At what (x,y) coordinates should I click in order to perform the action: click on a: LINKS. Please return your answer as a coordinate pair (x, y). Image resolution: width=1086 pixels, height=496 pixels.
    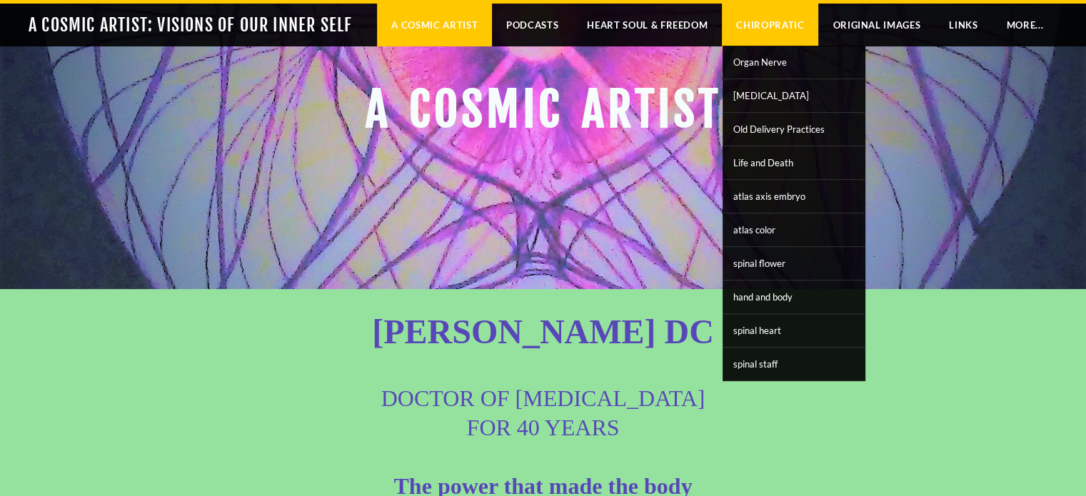
    Looking at the image, I should click on (963, 25).